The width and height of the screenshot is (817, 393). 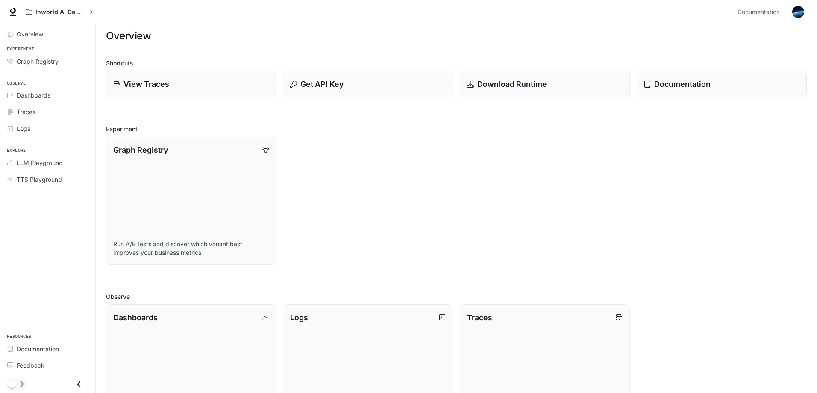 What do you see at coordinates (682, 84) in the screenshot?
I see `p: Documentation` at bounding box center [682, 84].